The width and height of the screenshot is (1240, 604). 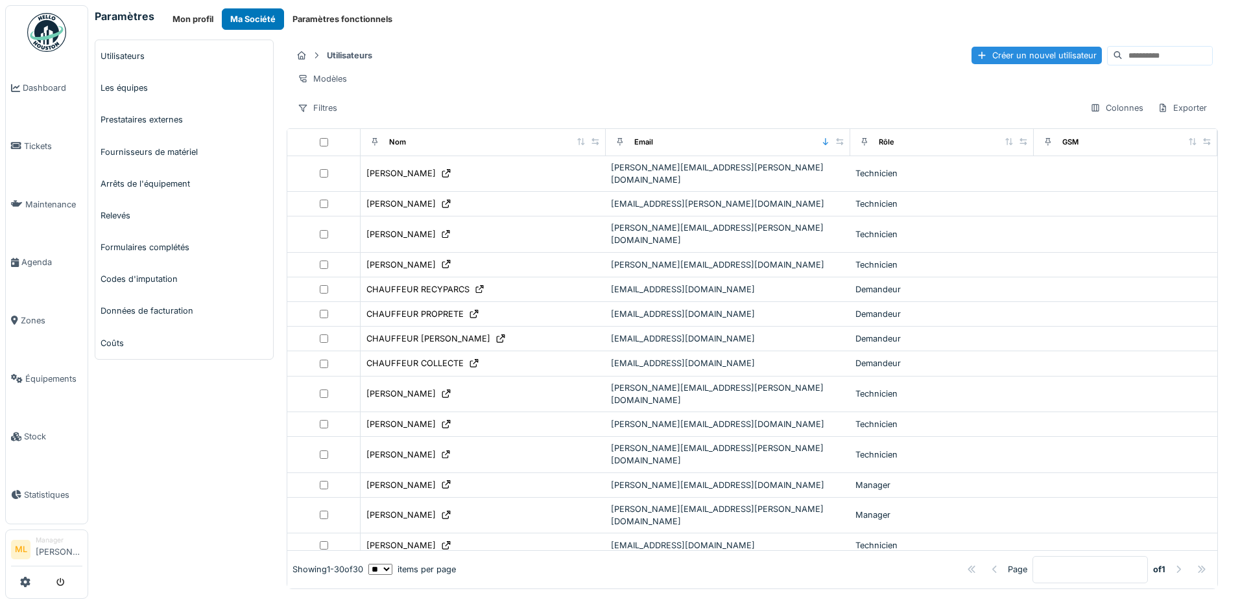 What do you see at coordinates (193, 19) in the screenshot?
I see `a: Mon profil` at bounding box center [193, 19].